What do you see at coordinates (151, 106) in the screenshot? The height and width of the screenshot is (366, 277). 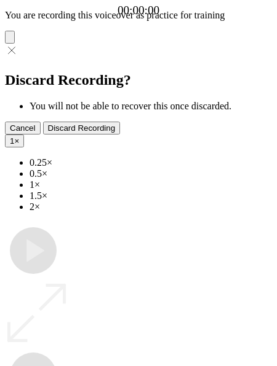 I see `li: You will not be able to recover this once discarded.` at bounding box center [151, 106].